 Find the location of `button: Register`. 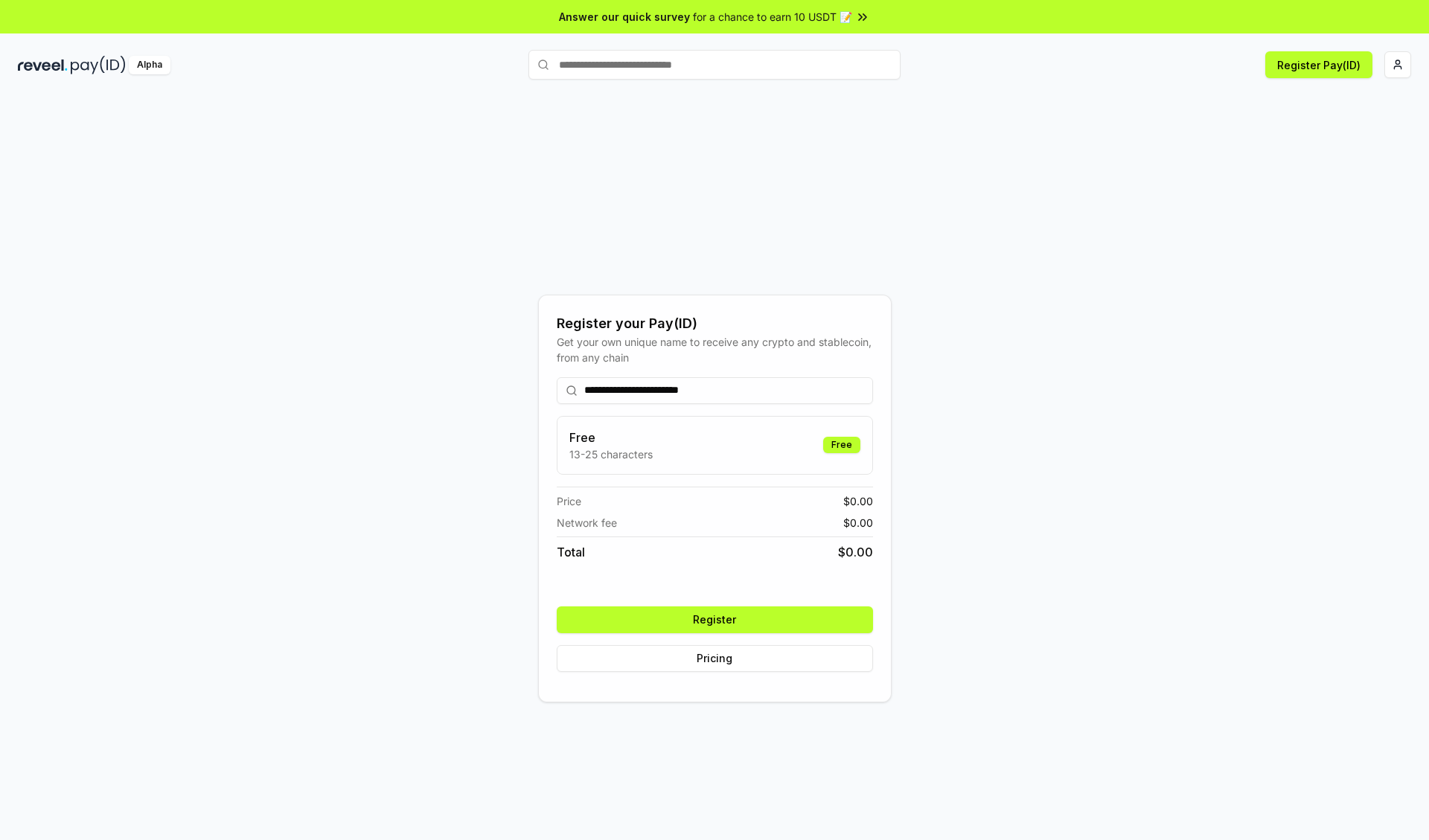

button: Register is located at coordinates (714, 620).